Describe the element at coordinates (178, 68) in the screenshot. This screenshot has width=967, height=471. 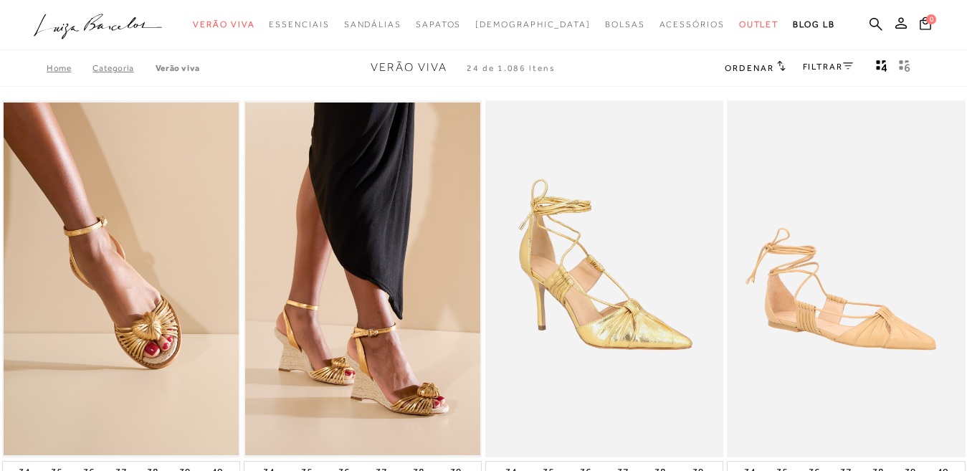
I see `a: Verão Viva` at that location.